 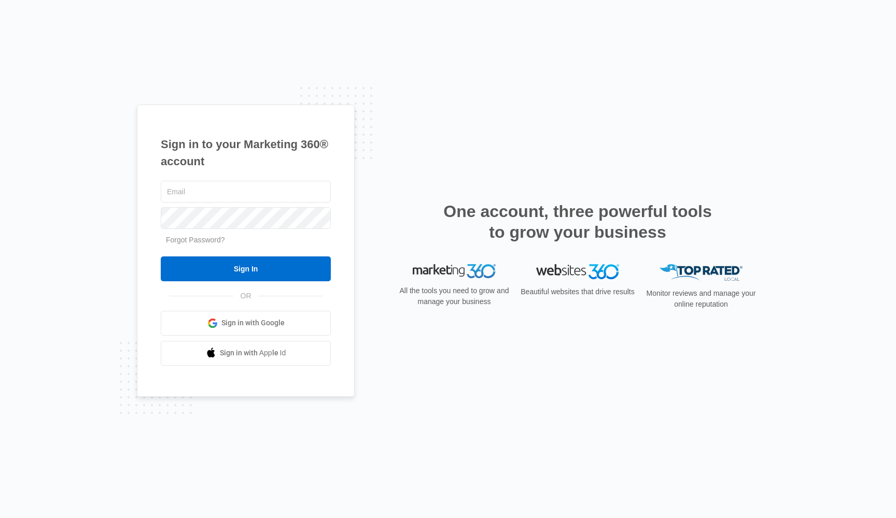 What do you see at coordinates (253, 323) in the screenshot?
I see `span: Sign in with Google` at bounding box center [253, 323].